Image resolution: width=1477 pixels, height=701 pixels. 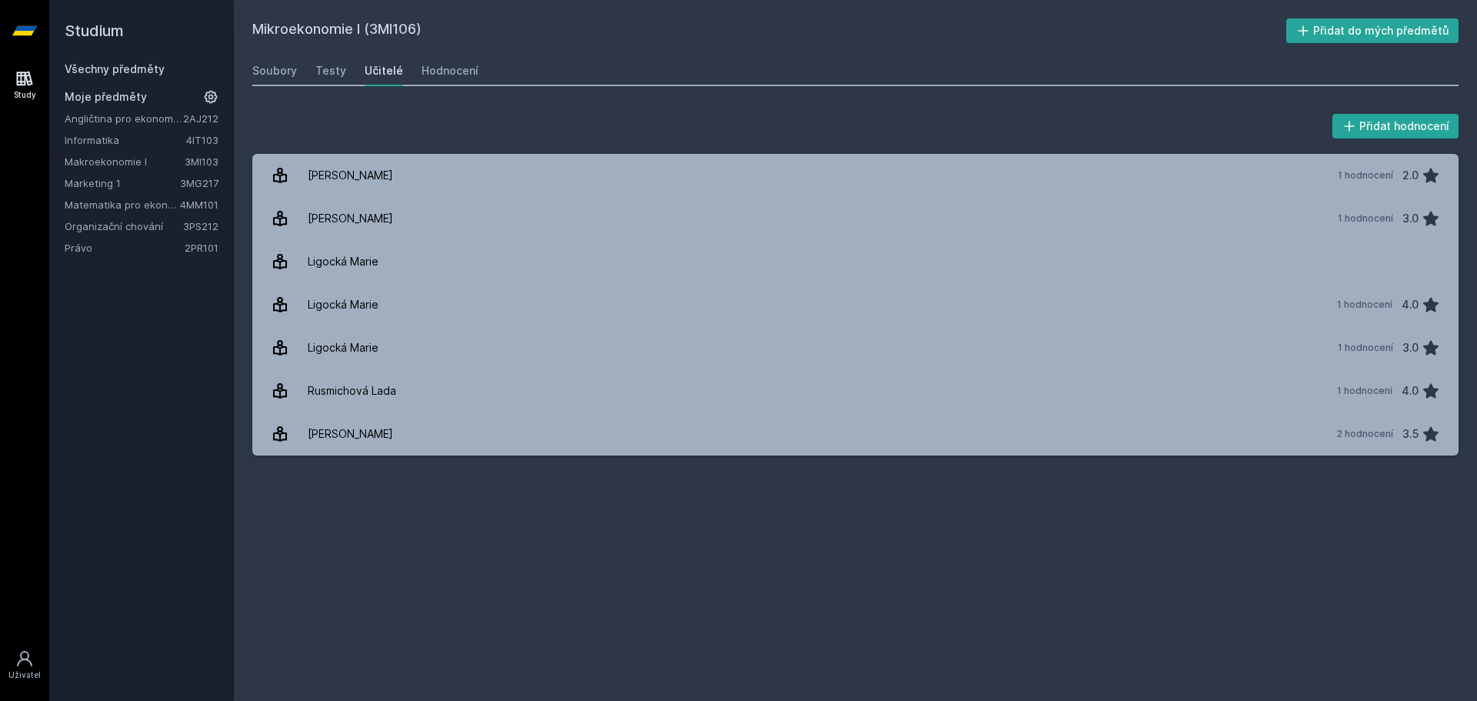 What do you see at coordinates (384, 71) in the screenshot?
I see `a: Učitelé` at bounding box center [384, 71].